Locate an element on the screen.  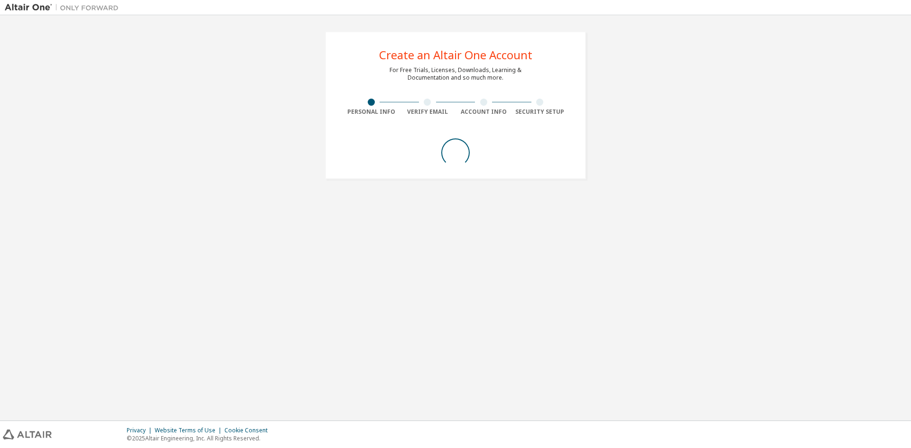
div: Website Terms of Use is located at coordinates (189, 431).